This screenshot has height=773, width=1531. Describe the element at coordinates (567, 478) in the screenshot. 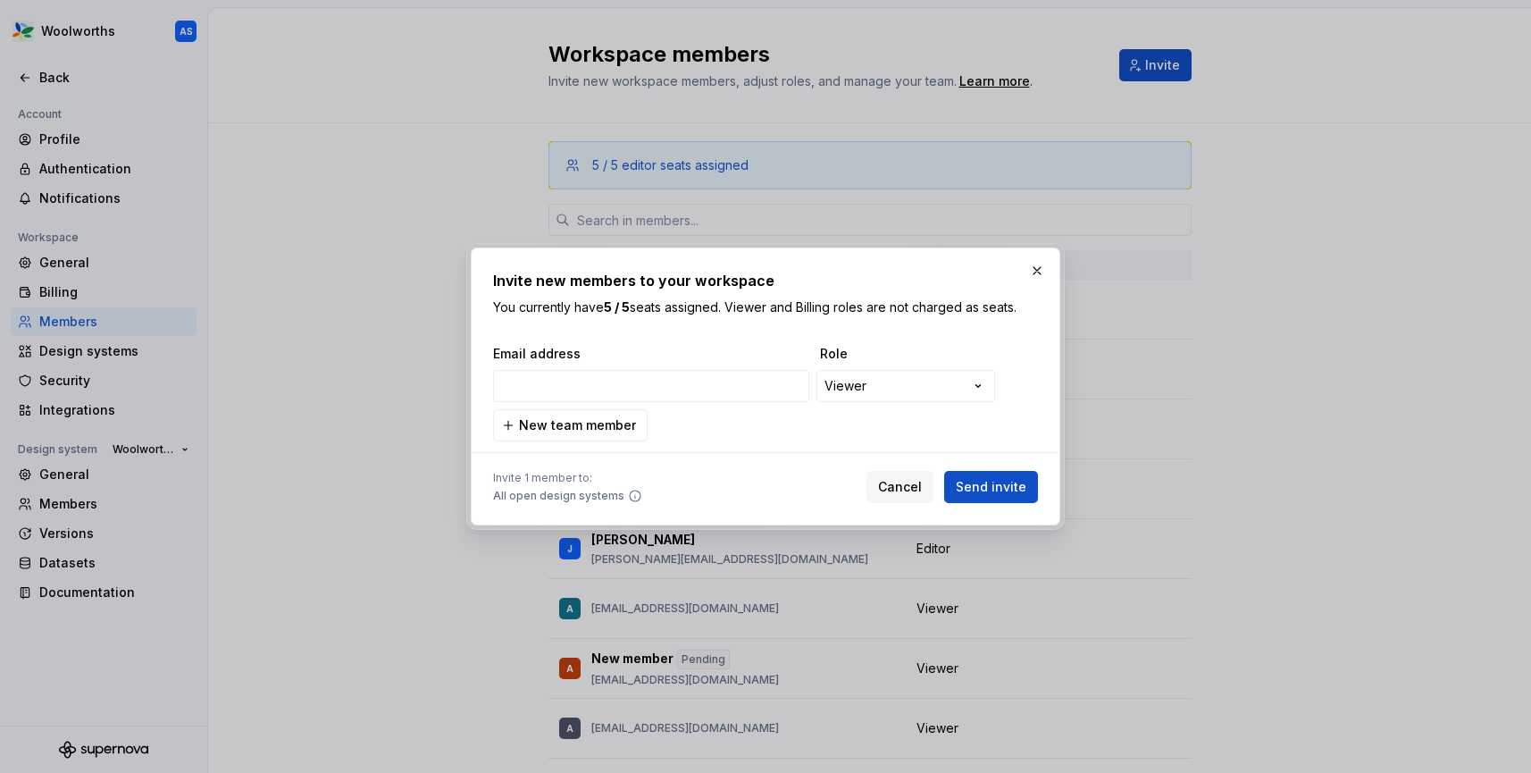

I see `span: Invite 1 member to:` at that location.